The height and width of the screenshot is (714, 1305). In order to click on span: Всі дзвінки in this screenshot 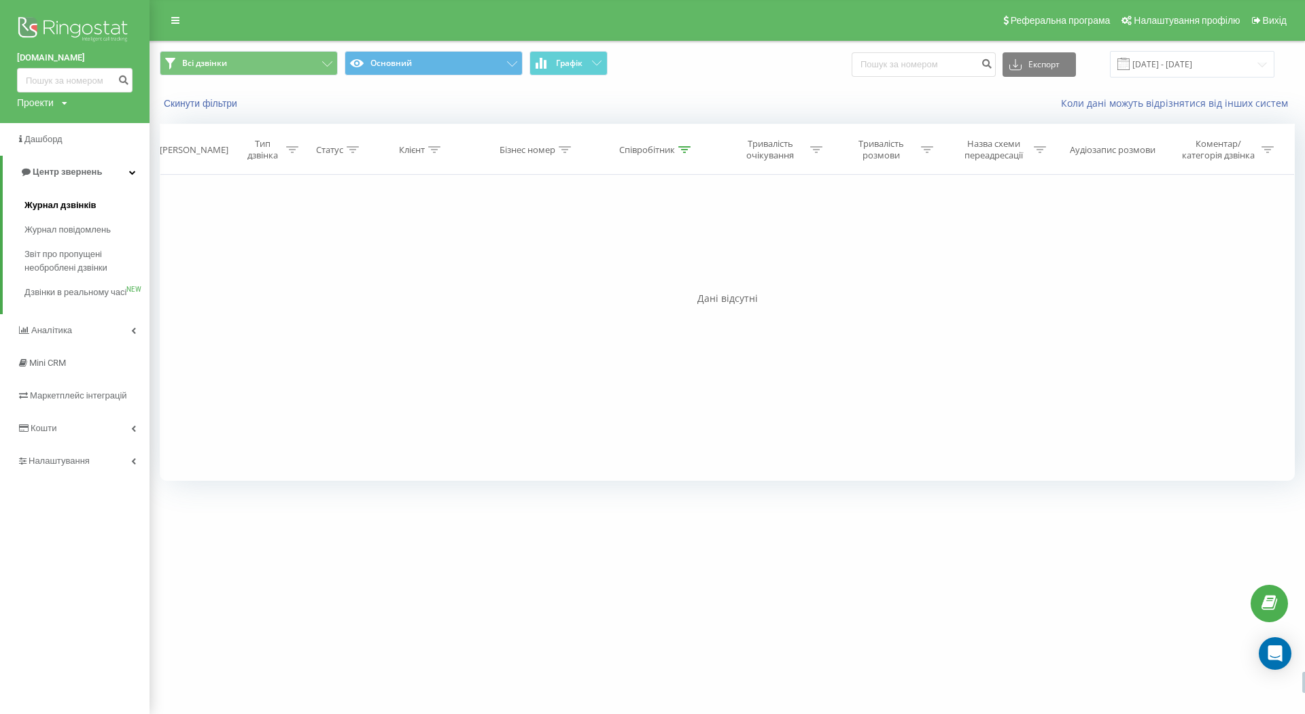, I will do `click(205, 63)`.